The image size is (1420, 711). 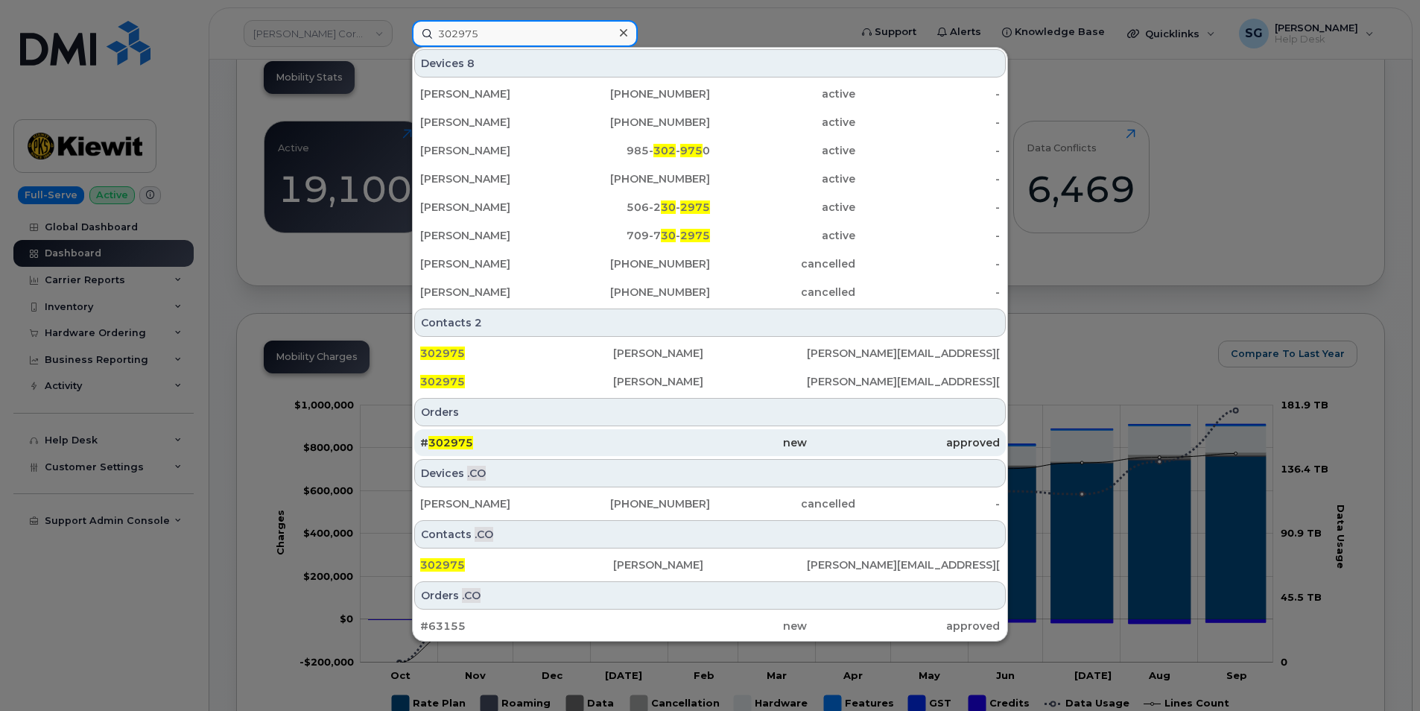 I want to click on div: 985- - 0, so click(x=638, y=151).